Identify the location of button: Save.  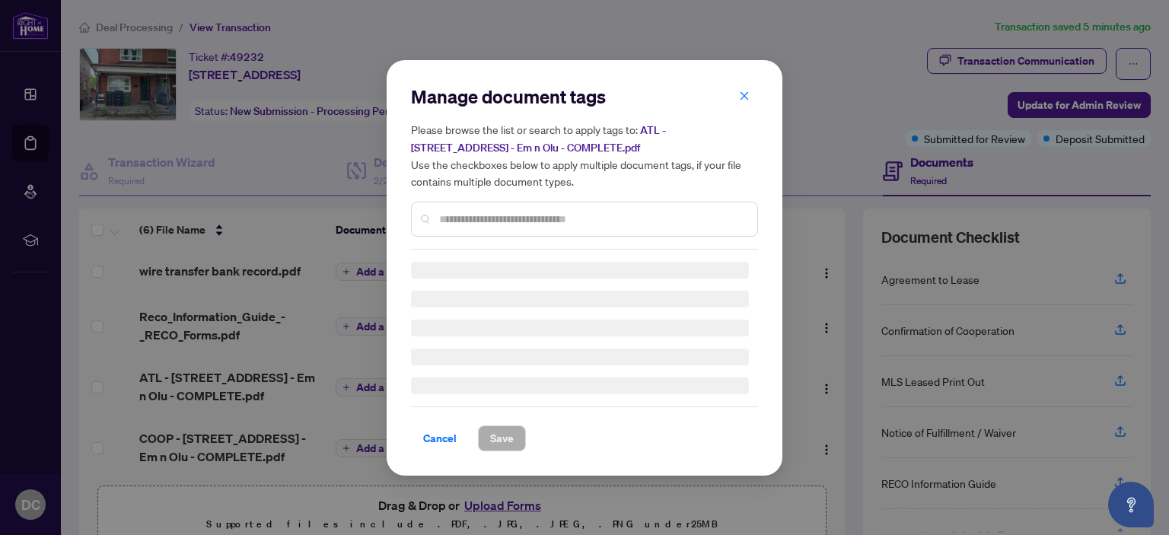
(501, 438).